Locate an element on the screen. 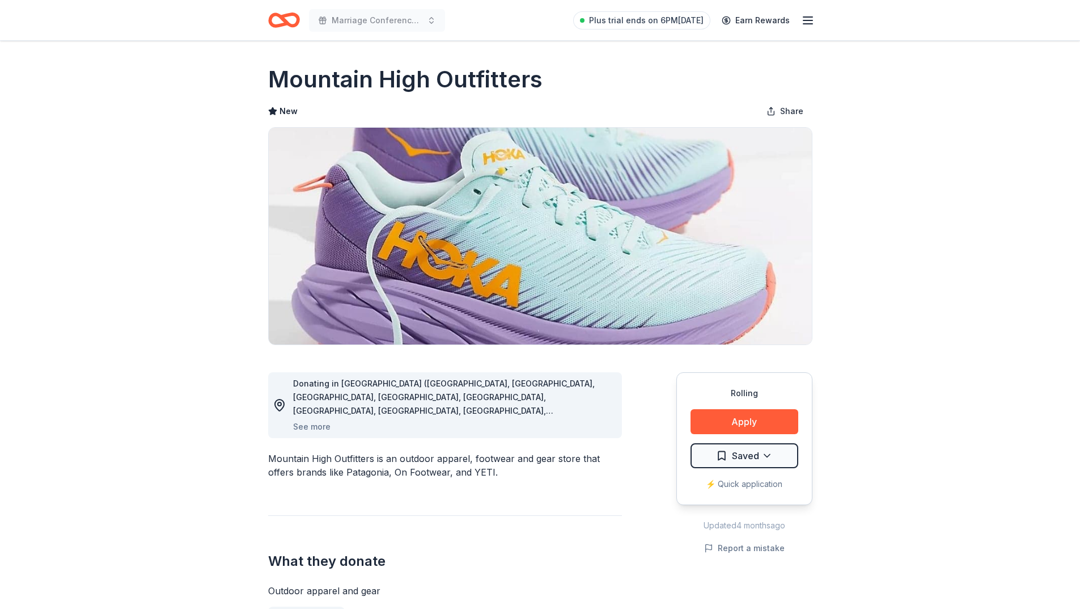 This screenshot has width=1080, height=609. img: Image for Mountain High Outfitters is located at coordinates (540, 236).